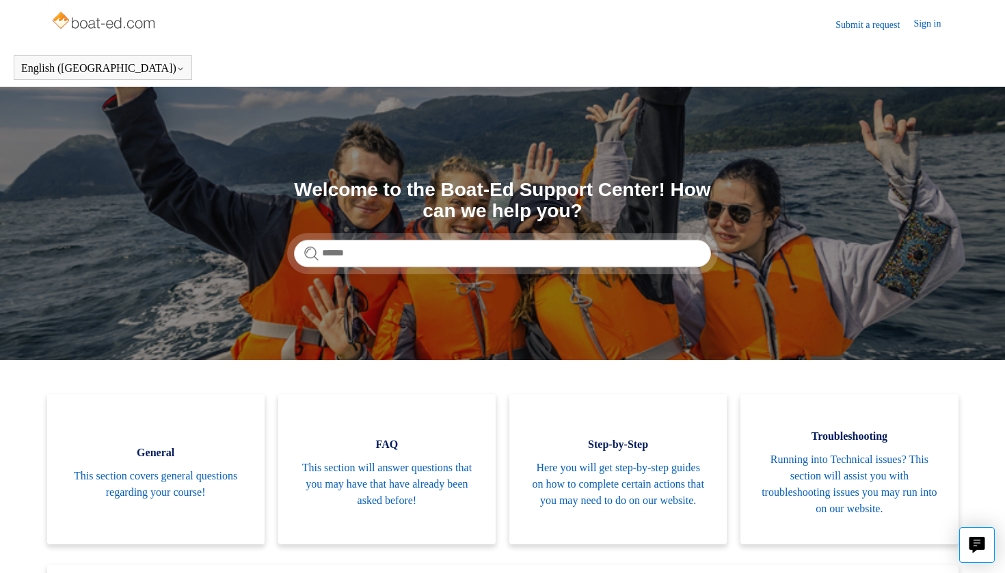  Describe the element at coordinates (618, 470) in the screenshot. I see `a: Step-by-Step Here you will get step-by-step guides on how to complete certain actions that you ma...` at that location.